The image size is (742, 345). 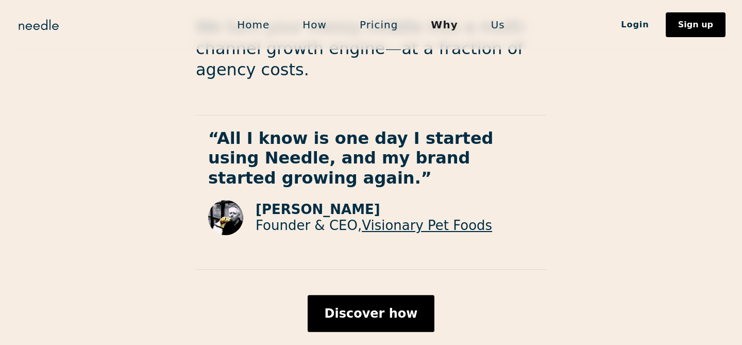 What do you see at coordinates (351, 158) in the screenshot?
I see `strong: “All I know is one day I started using Needle, and my brand started growing again.”` at bounding box center [351, 158].